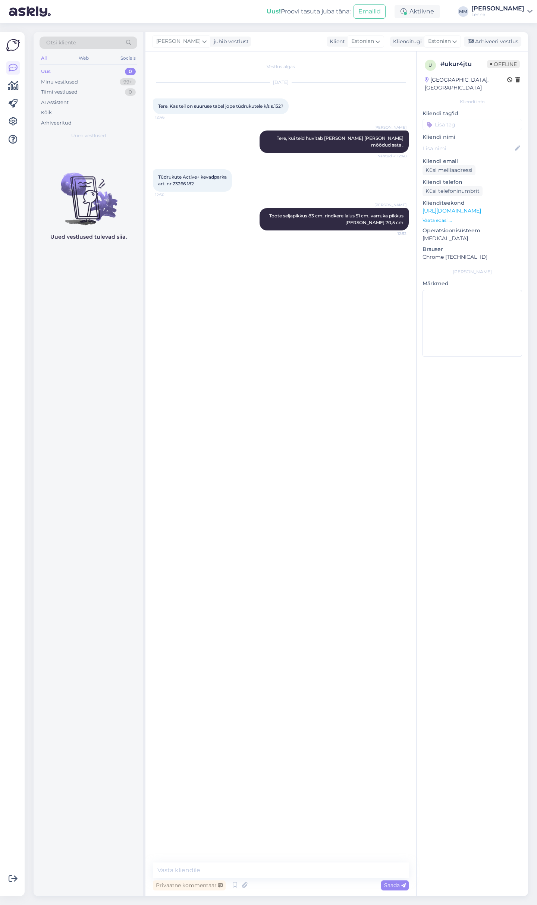 The width and height of the screenshot is (537, 905). Describe the element at coordinates (493, 41) in the screenshot. I see `div: Arhiveeri vestlus` at that location.